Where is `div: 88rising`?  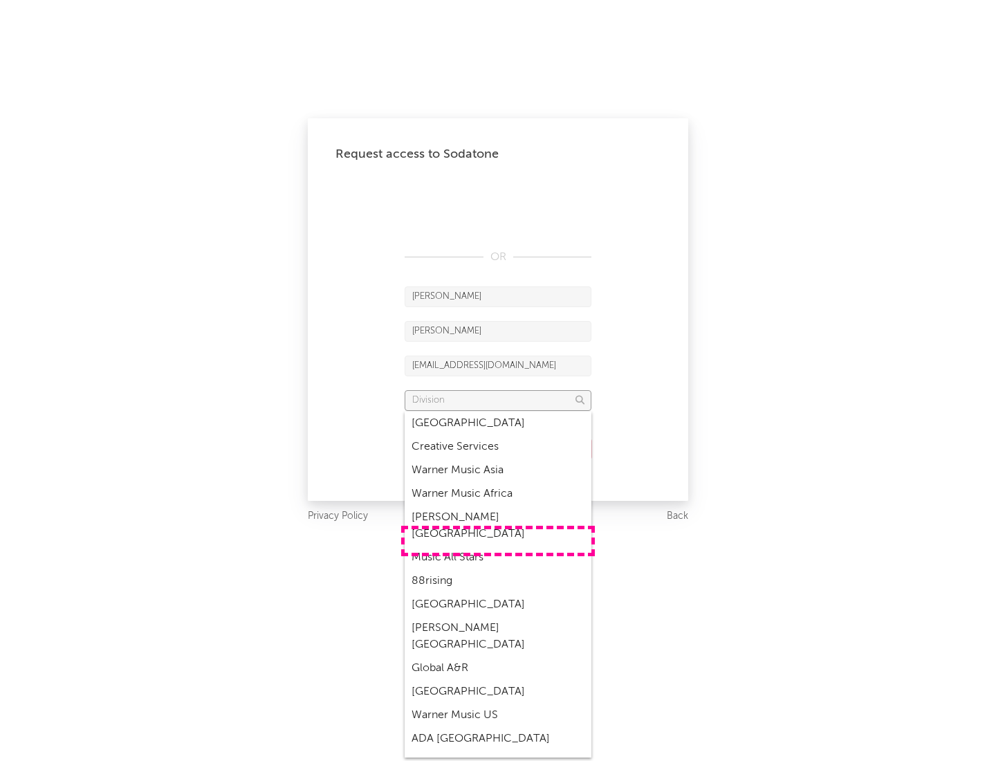
div: 88rising is located at coordinates (498, 581).